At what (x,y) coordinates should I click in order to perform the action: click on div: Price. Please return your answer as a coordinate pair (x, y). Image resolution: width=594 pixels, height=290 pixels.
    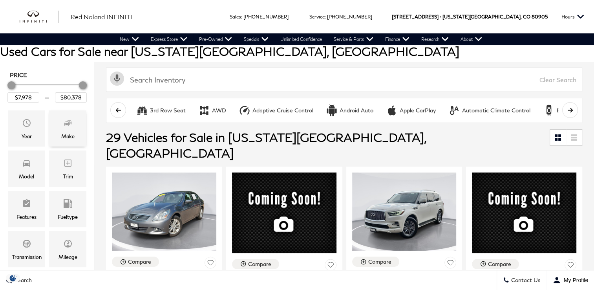
    Looking at the image, I should click on (47, 90).